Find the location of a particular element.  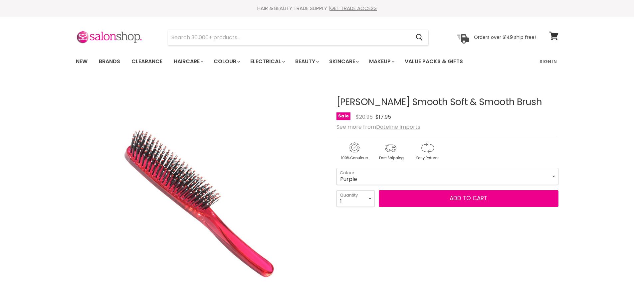

a: GET TRADE ACCESS is located at coordinates (354, 8).